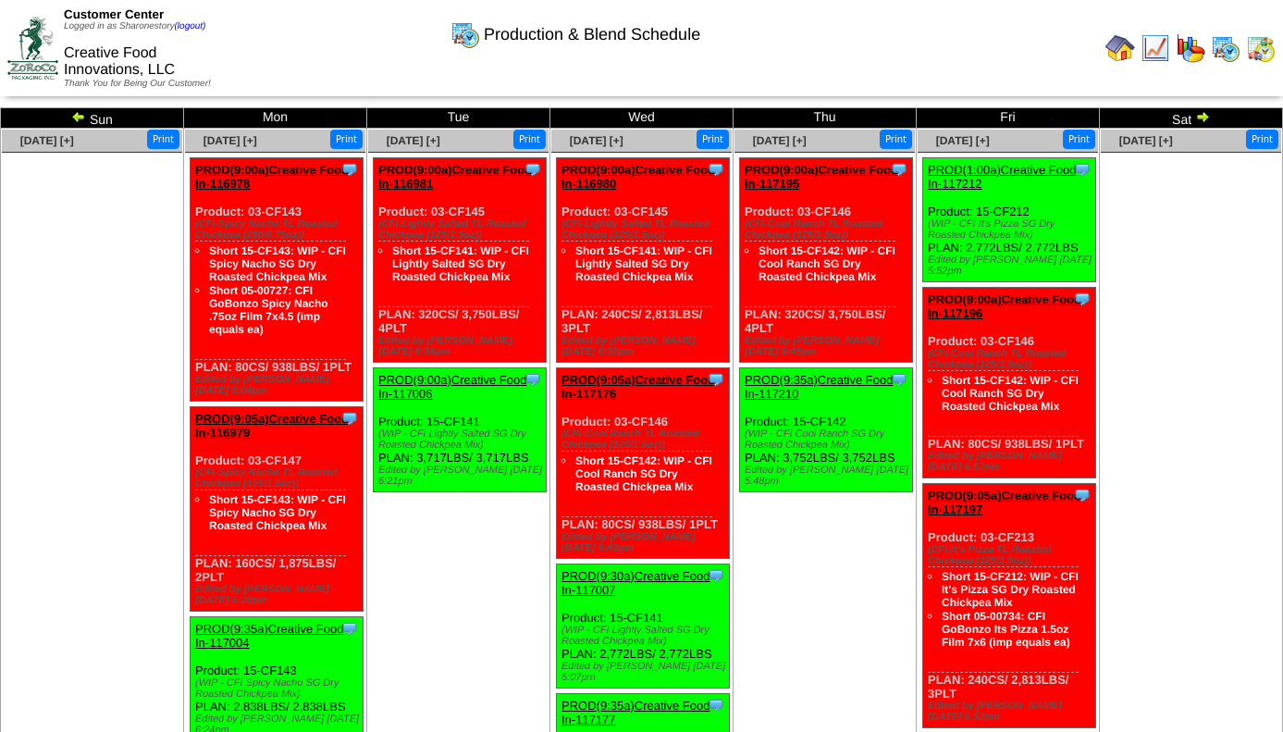 The height and width of the screenshot is (732, 1283). Describe the element at coordinates (1011, 555) in the screenshot. I see `div: (CFI-It's Pizza TL Roasted Chickpea (125/1.5oz))` at that location.